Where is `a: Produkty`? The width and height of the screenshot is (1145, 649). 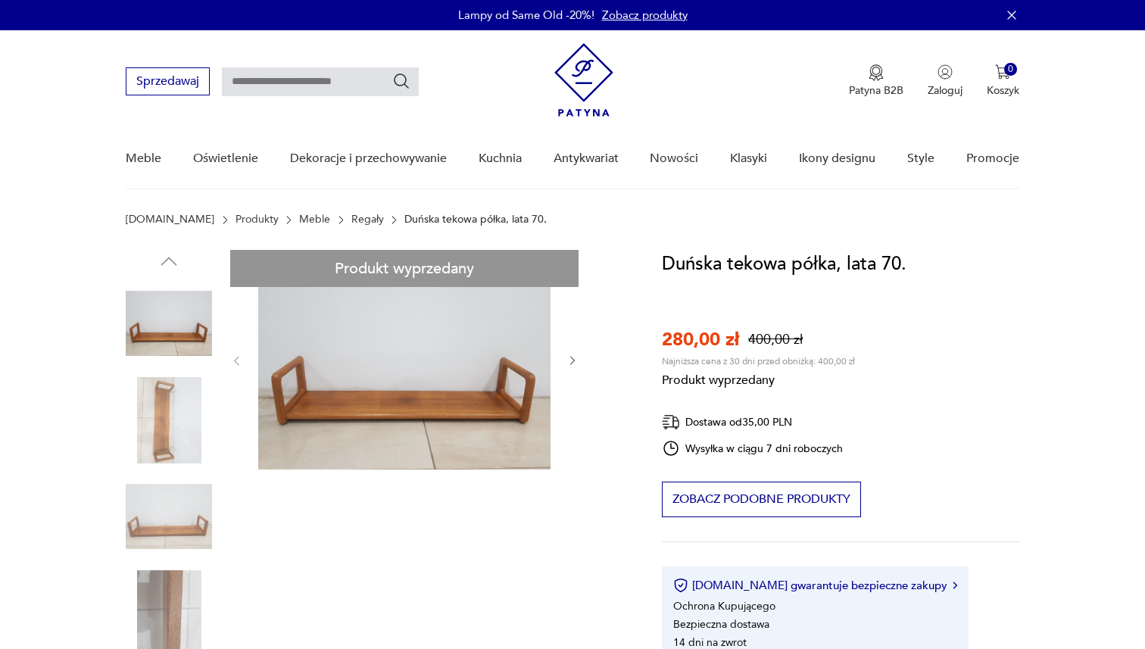 a: Produkty is located at coordinates (257, 220).